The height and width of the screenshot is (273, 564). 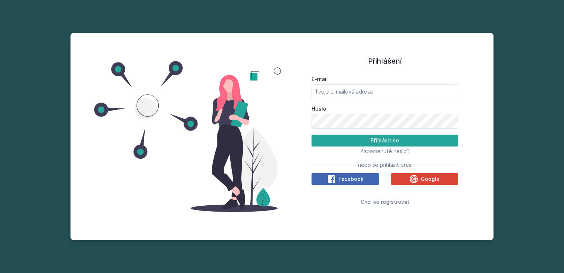 What do you see at coordinates (385, 92) in the screenshot?
I see `input: Tvoje e-mailová adresa` at bounding box center [385, 92].